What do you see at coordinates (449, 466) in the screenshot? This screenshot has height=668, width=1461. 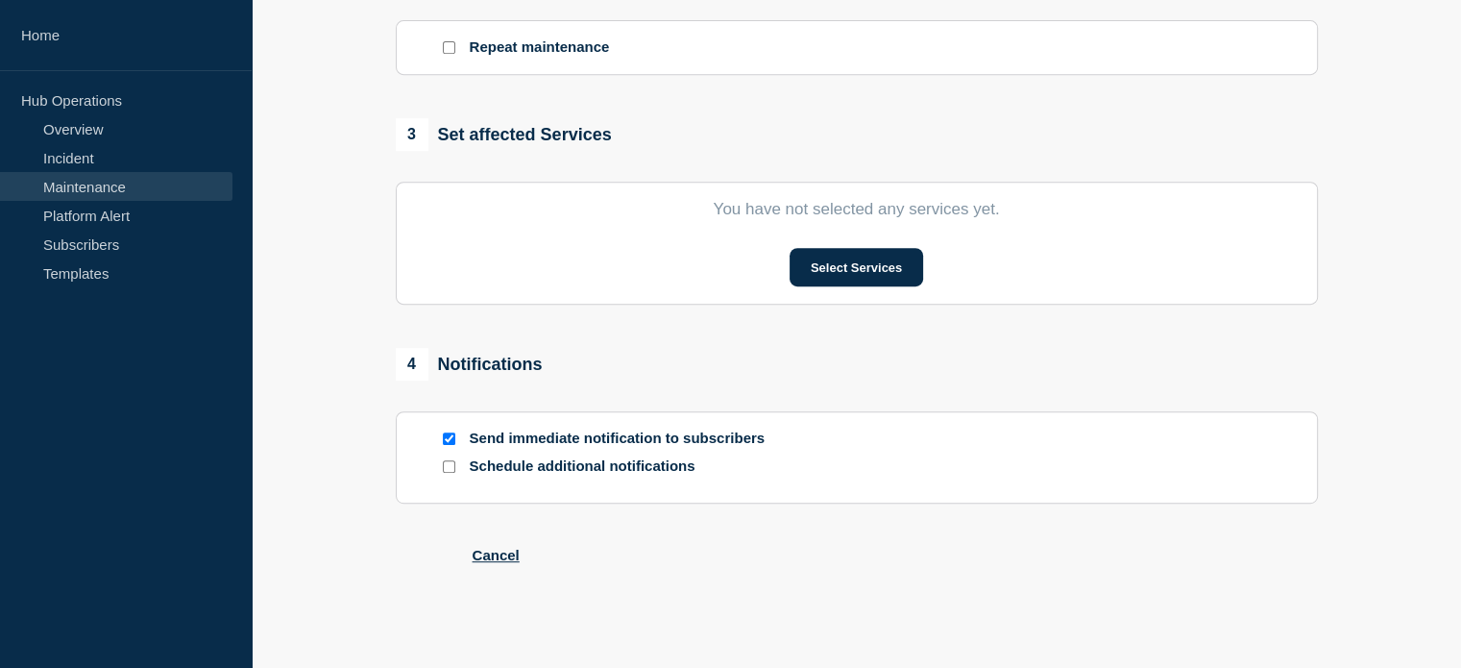 I see `input: Schedule additional notifications` at bounding box center [449, 466].